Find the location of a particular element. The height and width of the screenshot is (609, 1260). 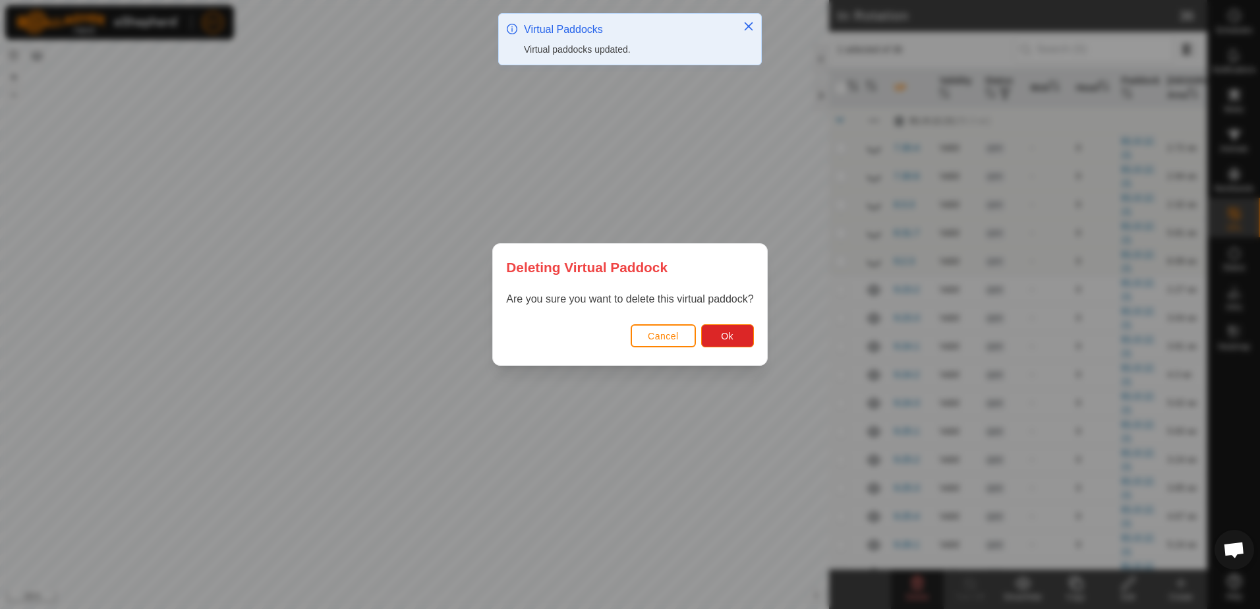

div: Virtual Paddocks is located at coordinates (627, 30).